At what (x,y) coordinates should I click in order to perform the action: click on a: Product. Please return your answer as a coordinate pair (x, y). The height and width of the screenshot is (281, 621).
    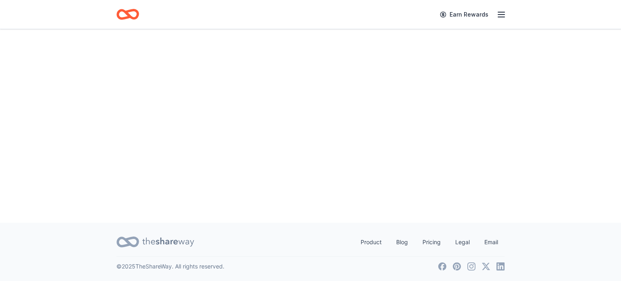
    Looking at the image, I should click on (371, 242).